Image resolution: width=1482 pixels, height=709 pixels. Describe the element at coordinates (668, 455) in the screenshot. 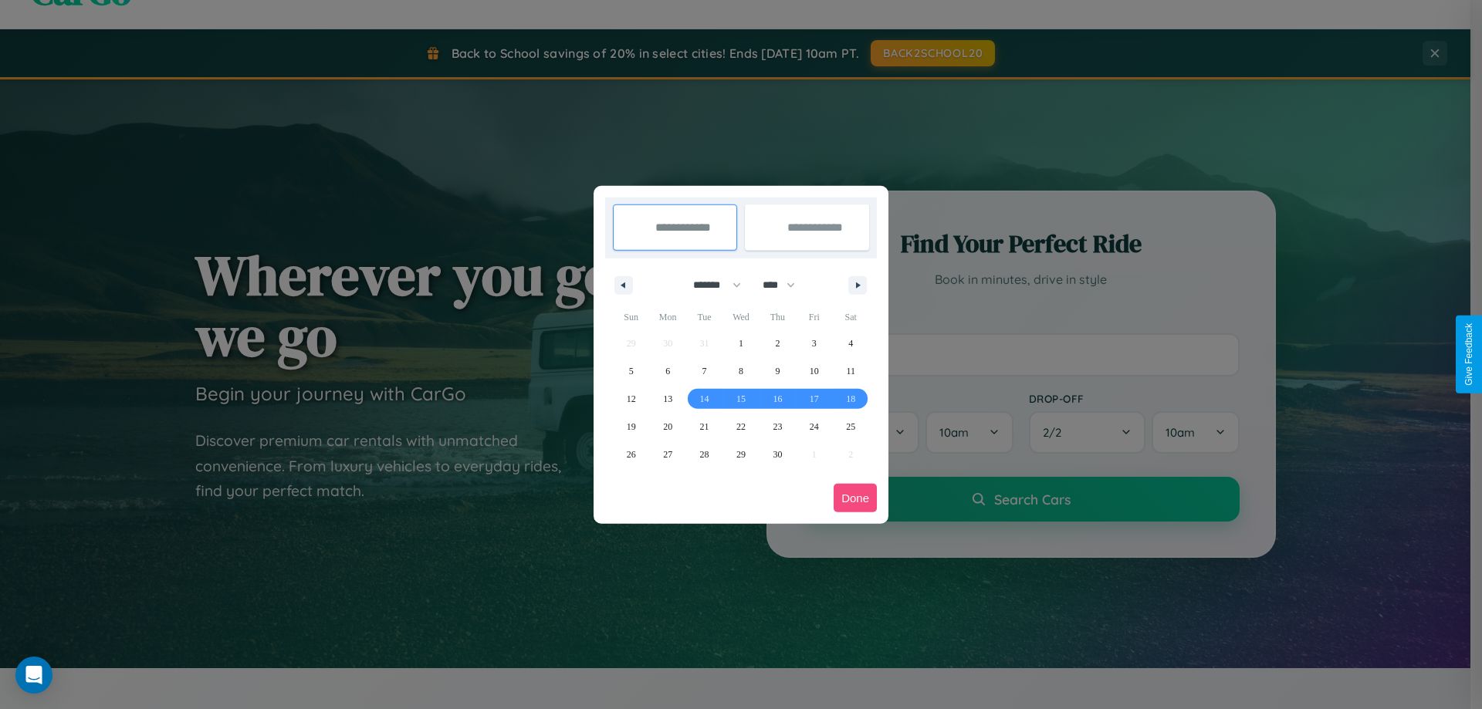

I see `span: 27` at that location.